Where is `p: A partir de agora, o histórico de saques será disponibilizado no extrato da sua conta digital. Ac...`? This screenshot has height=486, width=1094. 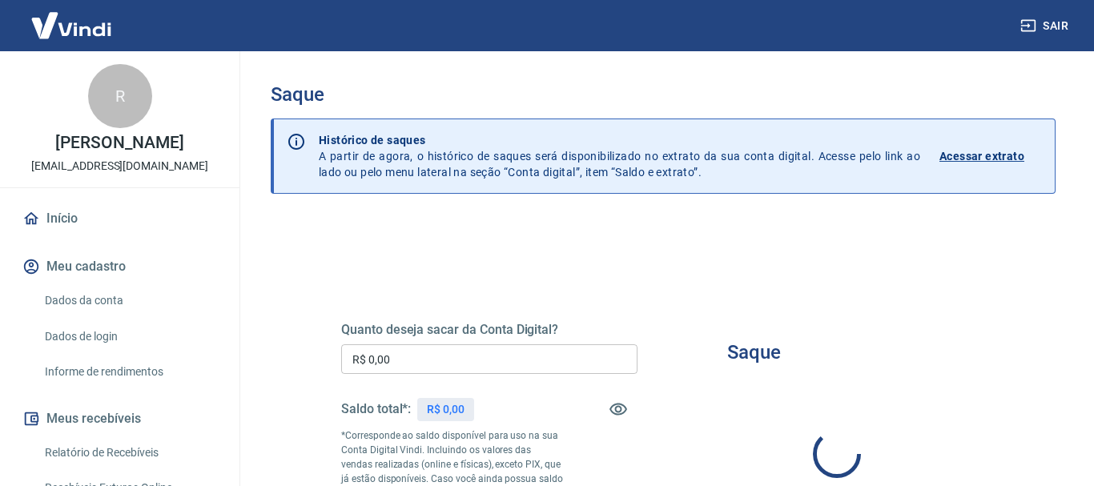 p: A partir de agora, o histórico de saques será disponibilizado no extrato da sua conta digital. Ac... is located at coordinates (619, 156).